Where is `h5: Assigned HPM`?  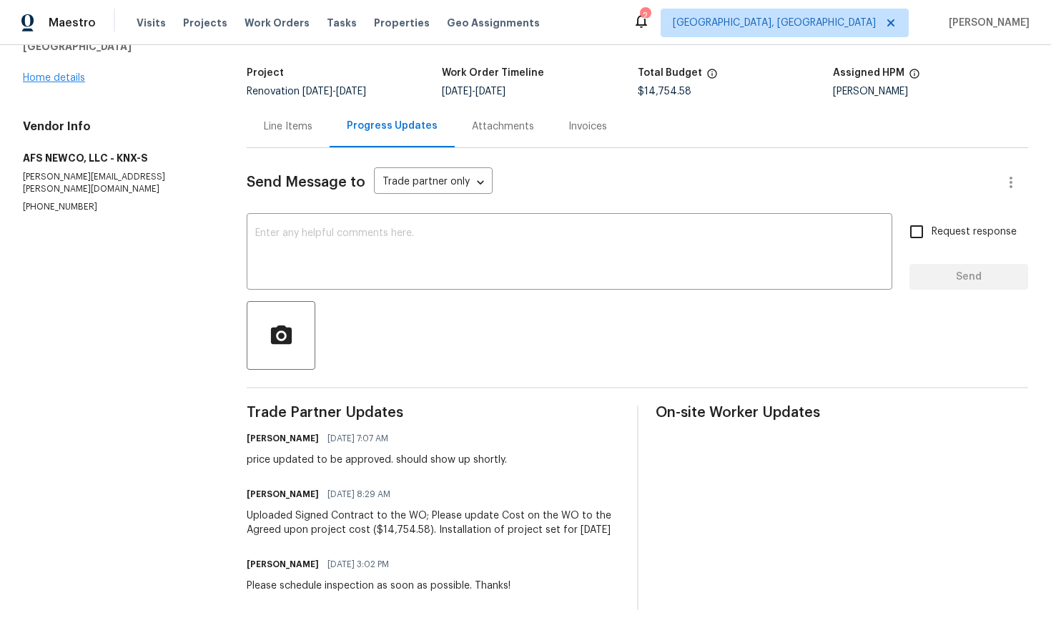
h5: Assigned HPM is located at coordinates (868, 73).